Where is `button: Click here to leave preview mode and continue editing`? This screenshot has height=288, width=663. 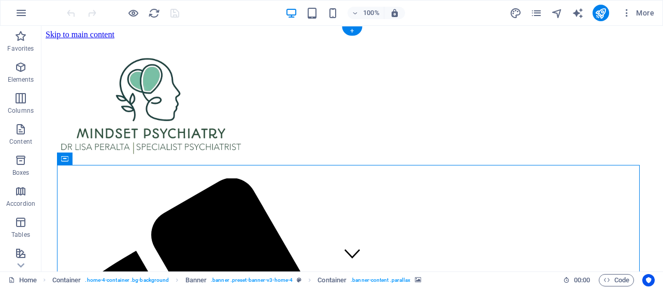 button: Click here to leave preview mode and continue editing is located at coordinates (133, 13).